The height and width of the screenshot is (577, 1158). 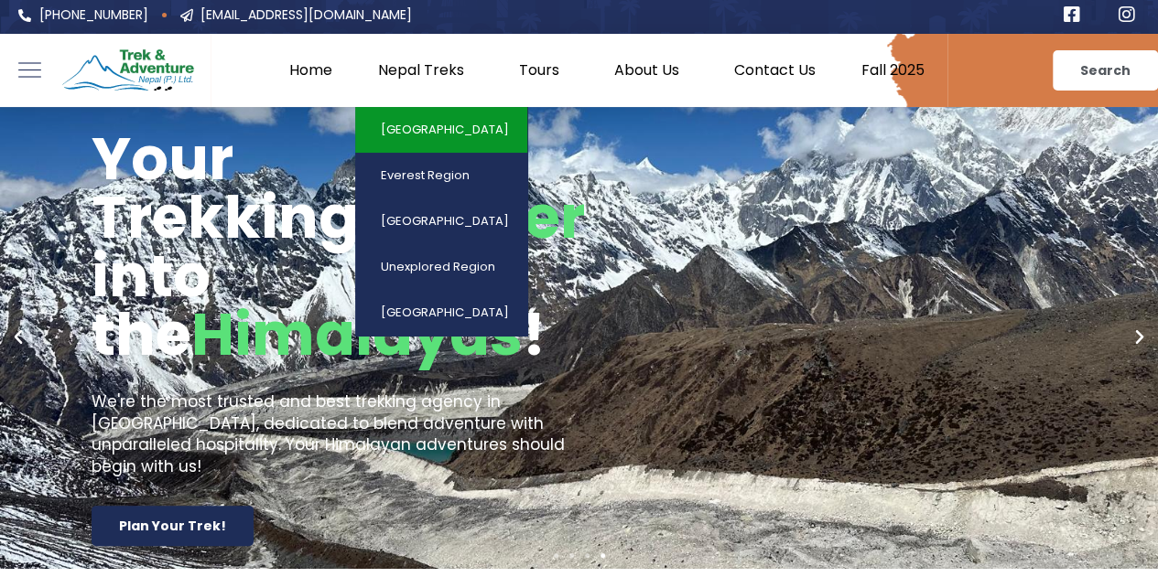 I want to click on a: Tours, so click(x=544, y=70).